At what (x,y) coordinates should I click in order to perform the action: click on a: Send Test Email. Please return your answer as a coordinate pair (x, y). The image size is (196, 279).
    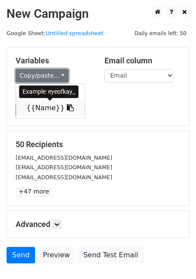
    Looking at the image, I should click on (111, 255).